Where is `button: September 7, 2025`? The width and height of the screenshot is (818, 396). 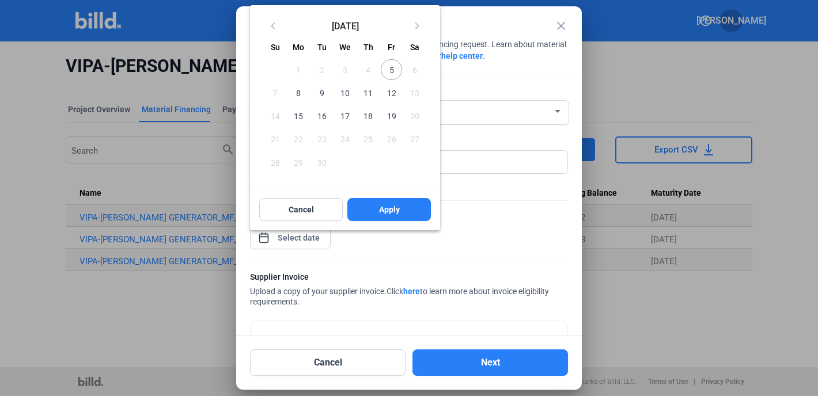
button: September 7, 2025 is located at coordinates (275, 93).